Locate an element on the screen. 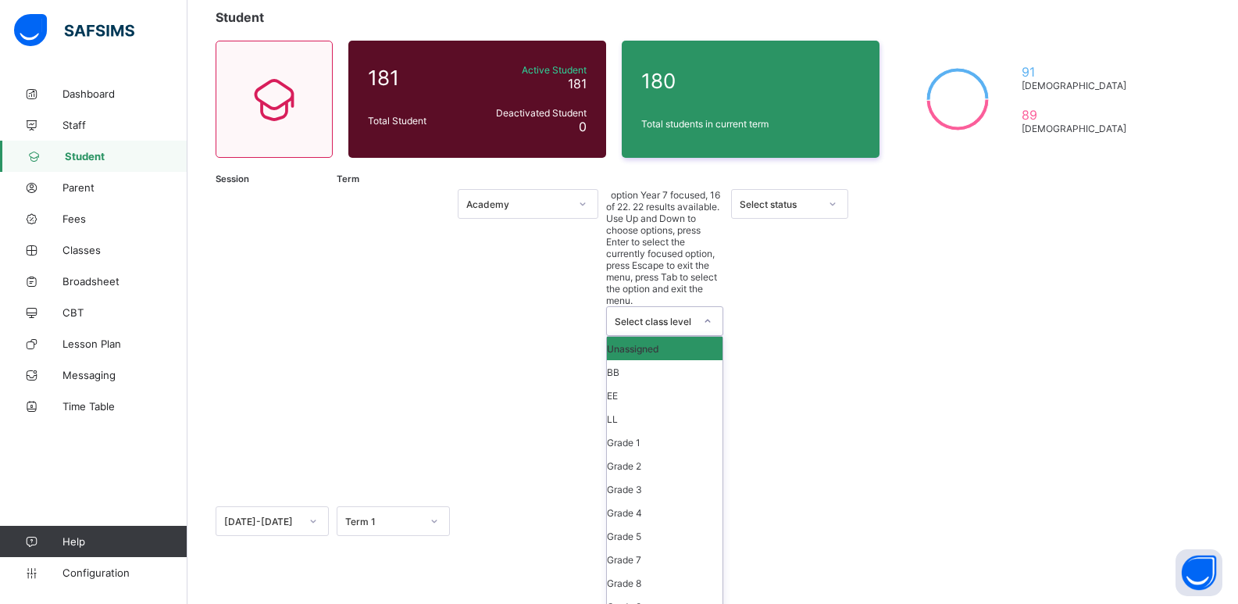 Image resolution: width=1238 pixels, height=604 pixels. span: Help is located at coordinates (124, 541).